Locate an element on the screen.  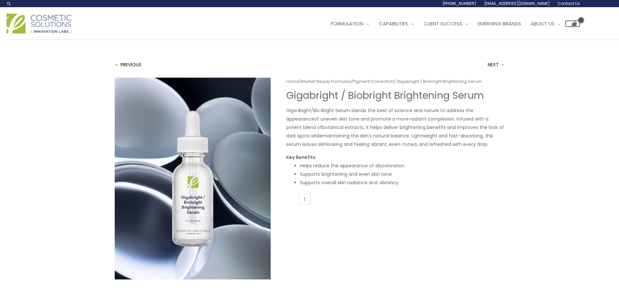
a: Capabilities is located at coordinates (396, 24).